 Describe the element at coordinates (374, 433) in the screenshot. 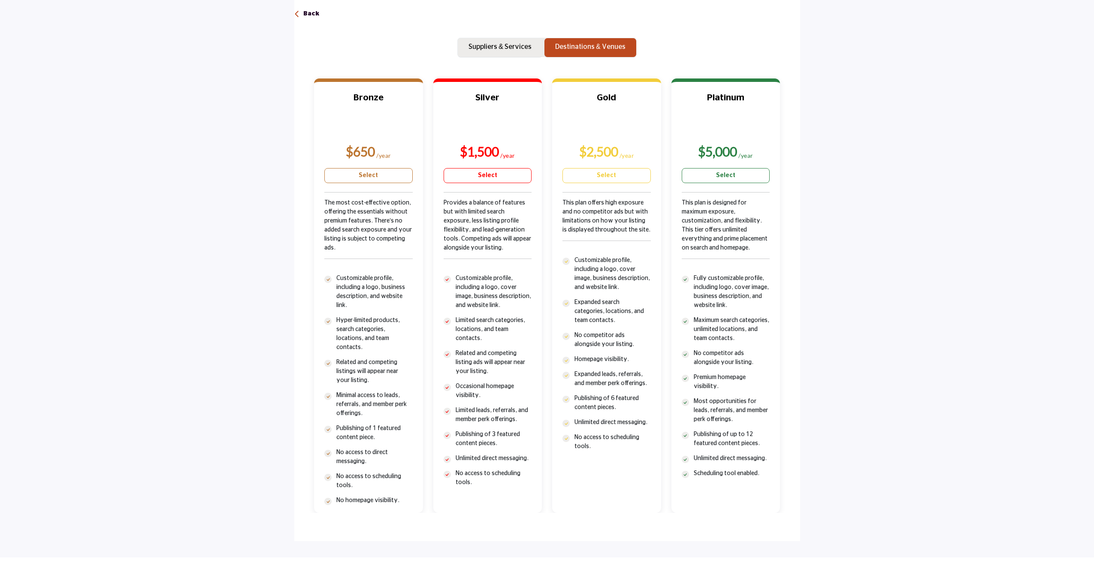

I see `p: Publishing of 1 featured content piece.` at that location.